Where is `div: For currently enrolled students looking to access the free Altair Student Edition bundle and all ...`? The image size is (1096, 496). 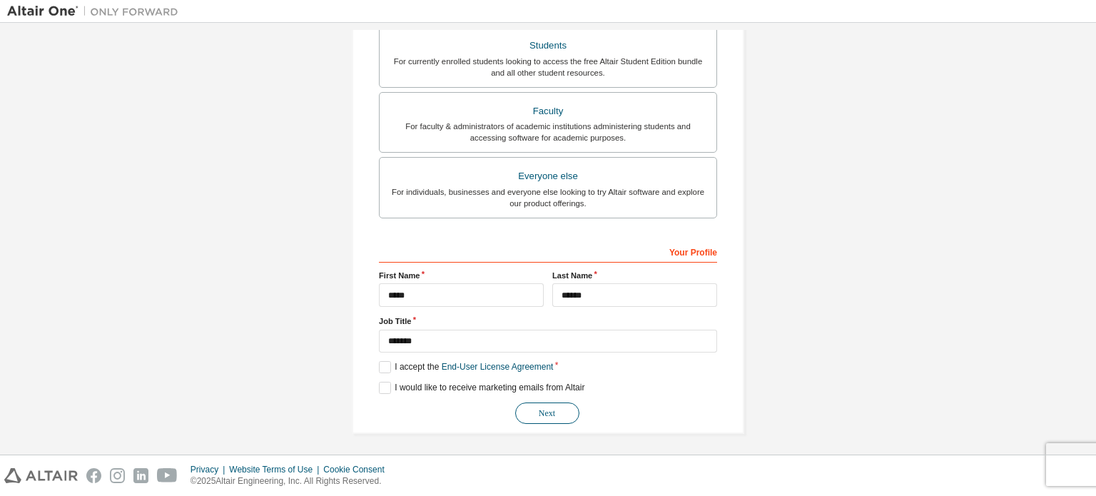 div: For currently enrolled students looking to access the free Altair Student Edition bundle and all ... is located at coordinates (548, 67).